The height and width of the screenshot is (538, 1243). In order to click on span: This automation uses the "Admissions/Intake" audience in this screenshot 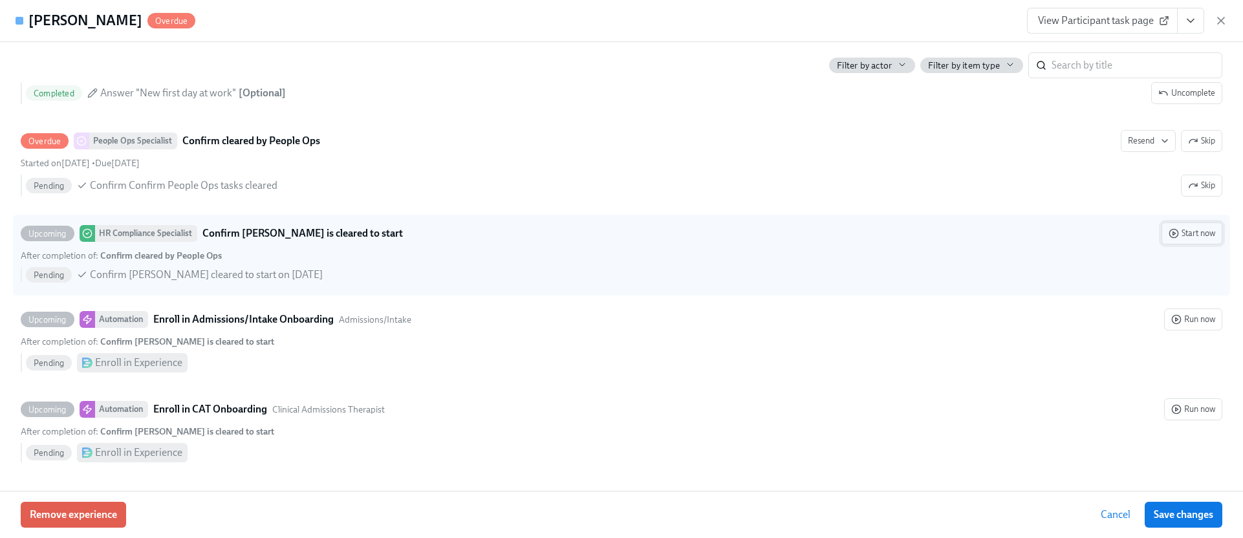, I will do `click(375, 319)`.